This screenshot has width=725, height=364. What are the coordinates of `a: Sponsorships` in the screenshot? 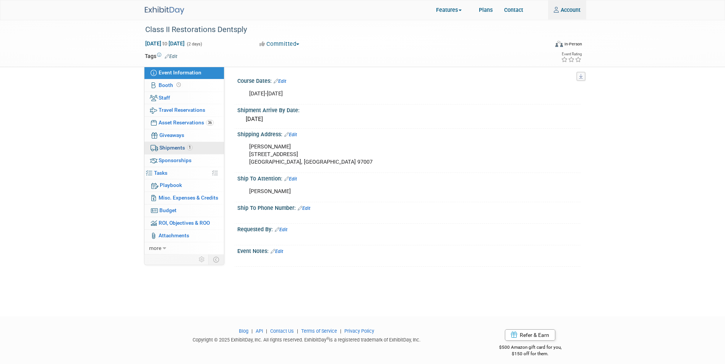 It's located at (184, 161).